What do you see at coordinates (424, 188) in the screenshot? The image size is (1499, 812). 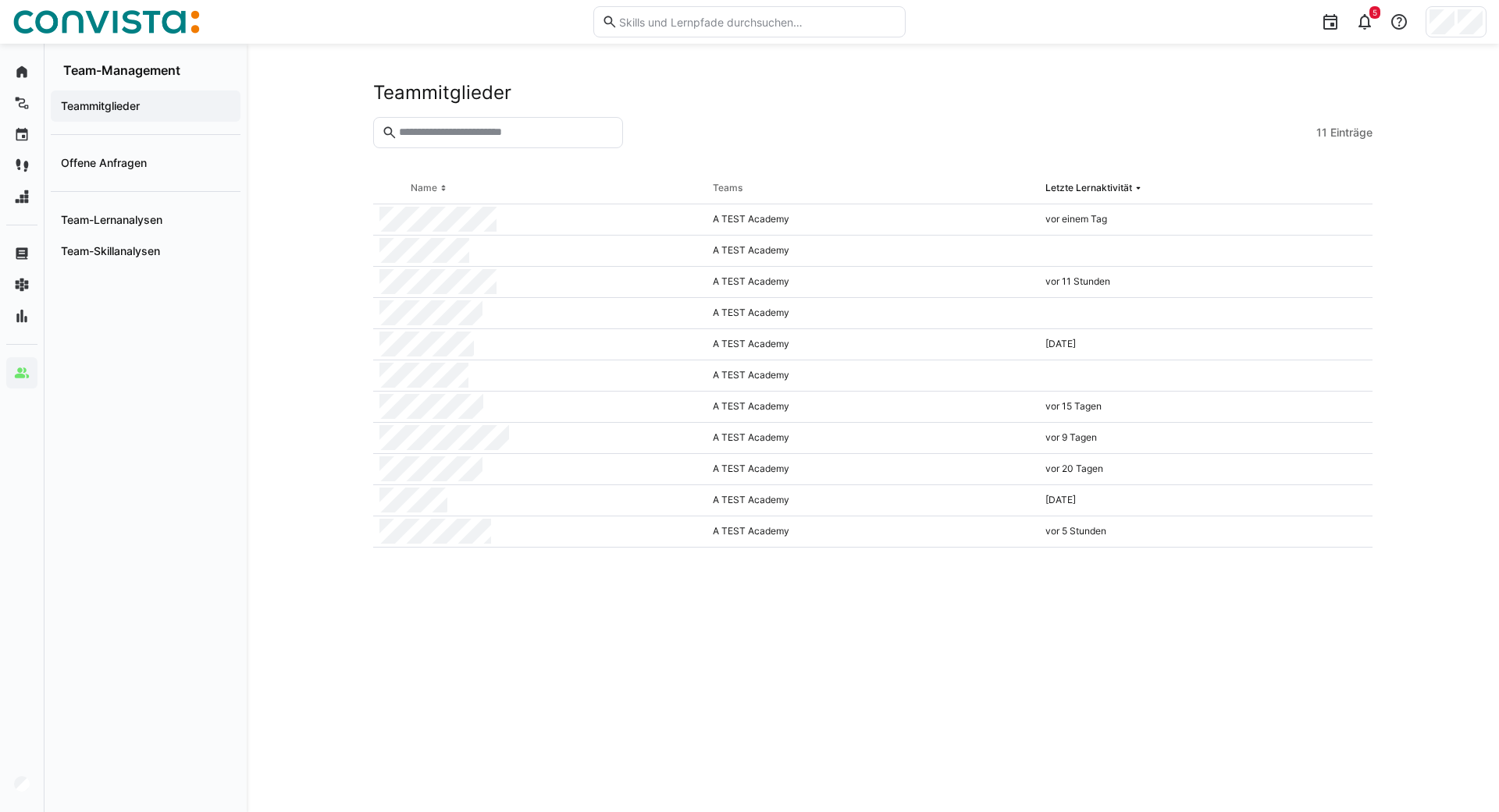 I see `div: Name` at bounding box center [424, 188].